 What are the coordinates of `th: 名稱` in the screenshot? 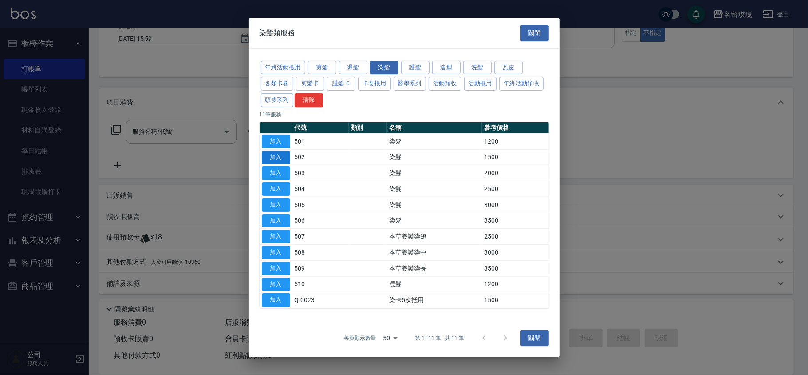 It's located at (435, 128).